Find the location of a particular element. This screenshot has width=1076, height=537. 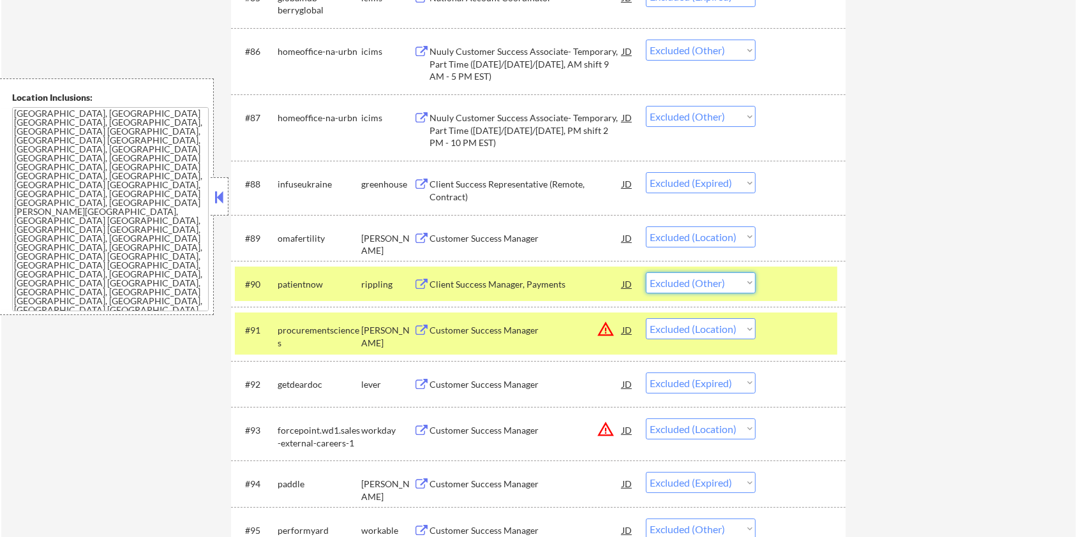

div: #88 is located at coordinates (256, 184).